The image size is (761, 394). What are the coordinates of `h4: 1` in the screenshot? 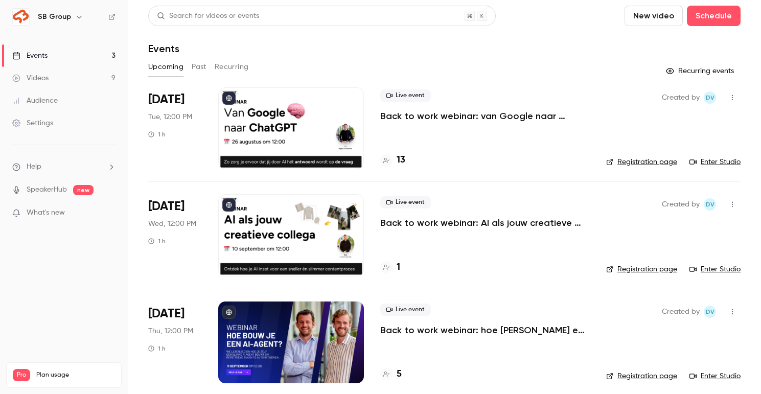 It's located at (398, 267).